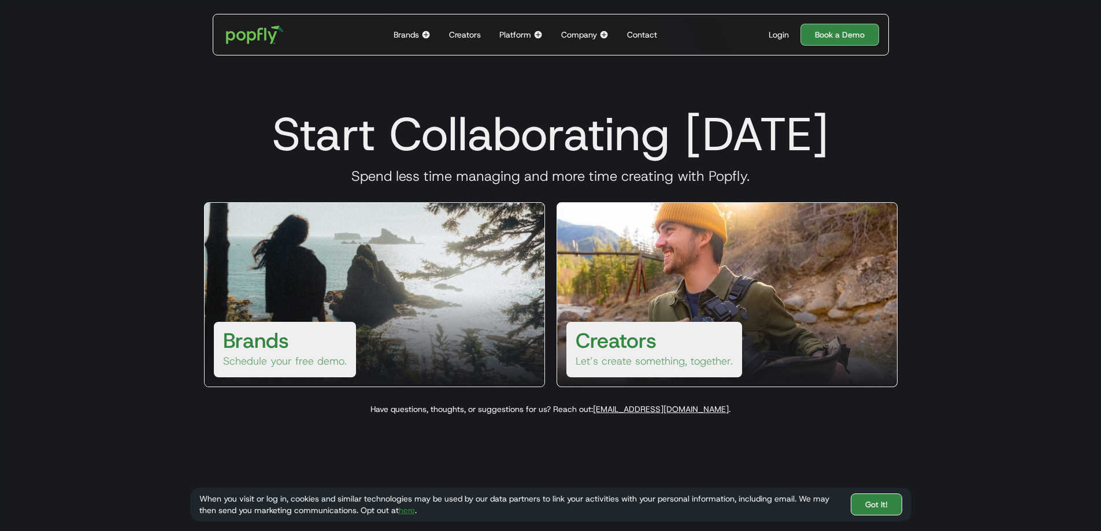 This screenshot has height=531, width=1101. What do you see at coordinates (579, 35) in the screenshot?
I see `div: Company` at bounding box center [579, 35].